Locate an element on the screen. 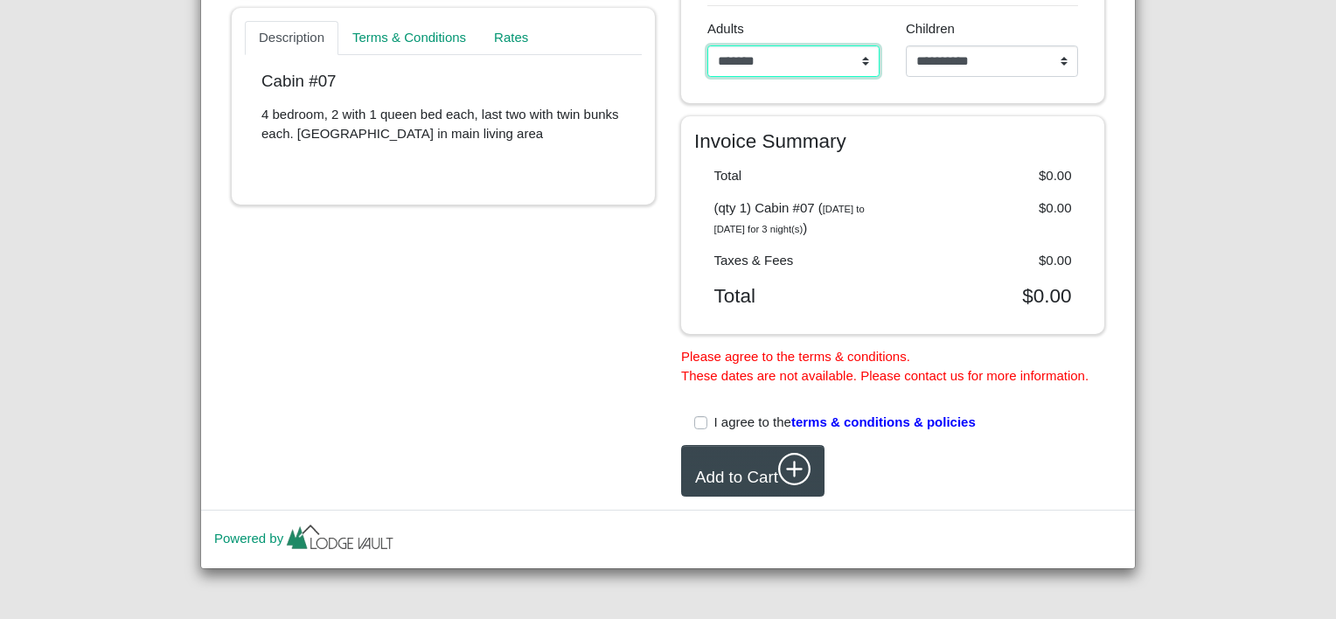 The height and width of the screenshot is (619, 1336). span: terms & conditions & policies is located at coordinates (883, 422).